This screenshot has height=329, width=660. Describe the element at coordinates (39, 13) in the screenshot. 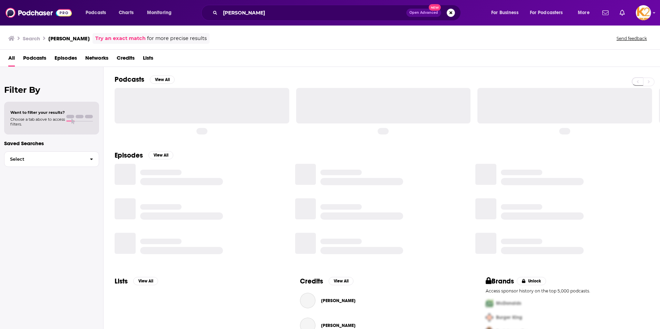

I see `img: Podchaser - Follow, Share and Rate Podcasts` at that location.